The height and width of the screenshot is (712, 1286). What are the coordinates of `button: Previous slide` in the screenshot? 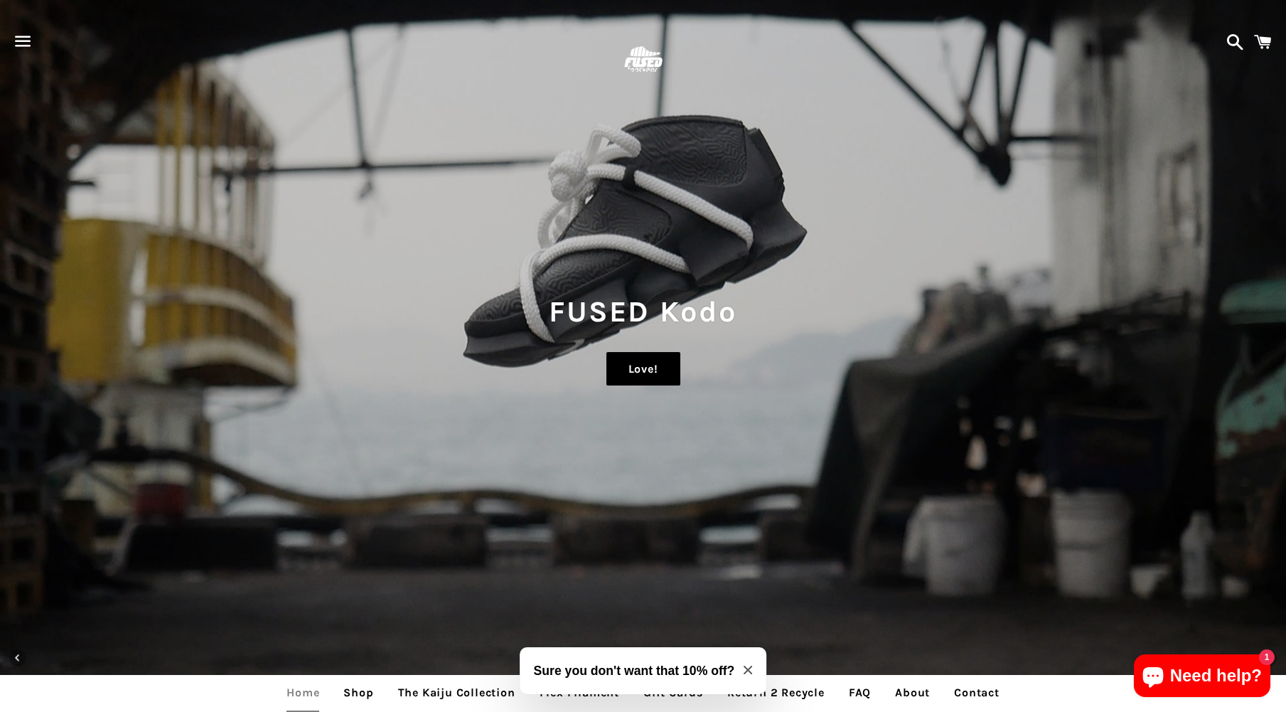 It's located at (18, 657).